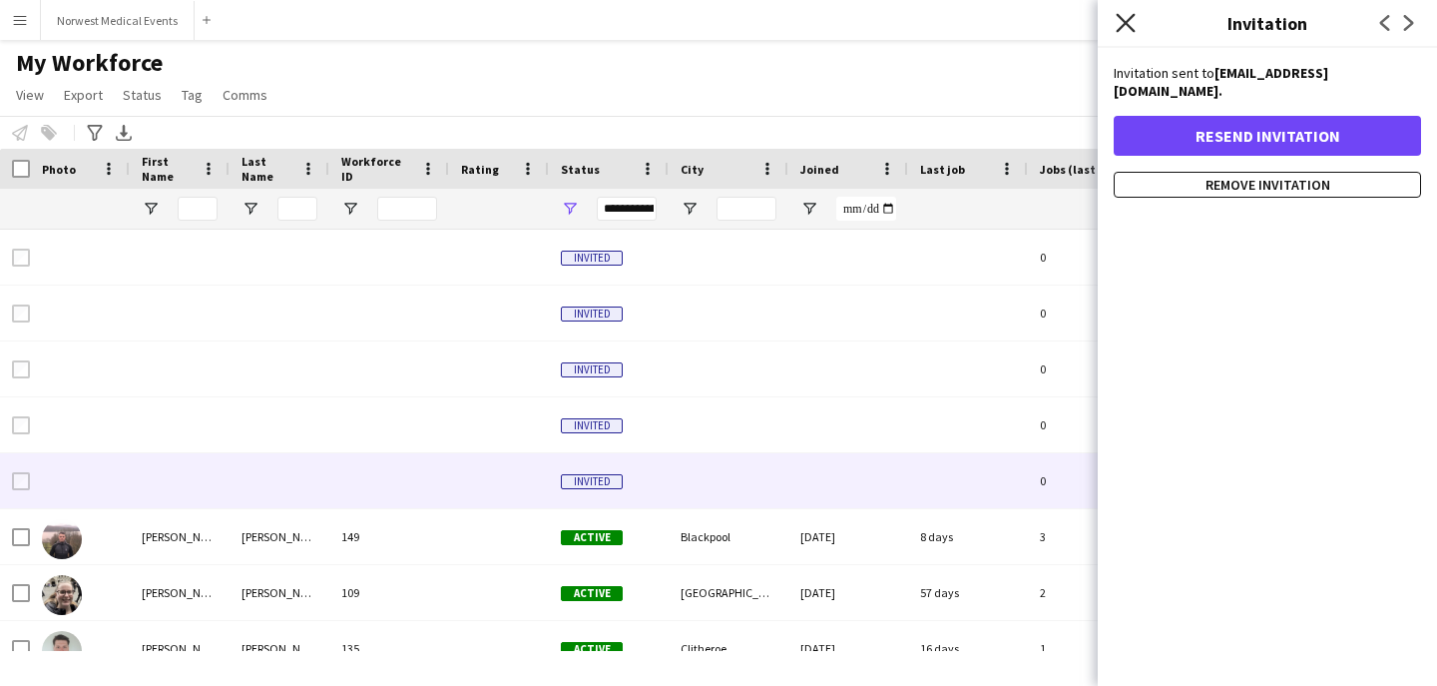 The image size is (1437, 686). Describe the element at coordinates (1116, 592) in the screenshot. I see `div: 2` at that location.